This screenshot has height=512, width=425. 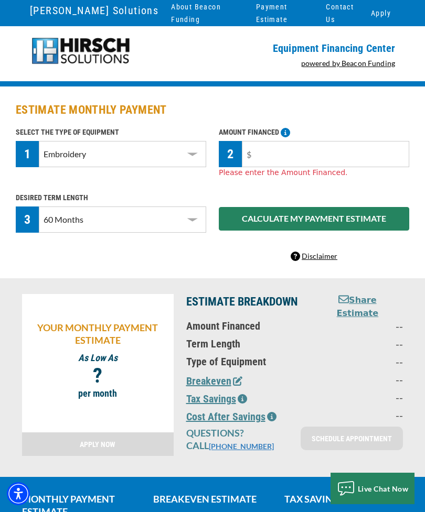 What do you see at coordinates (351, 438) in the screenshot?
I see `a: SCHEDULE APPOINTMENT` at bounding box center [351, 438].